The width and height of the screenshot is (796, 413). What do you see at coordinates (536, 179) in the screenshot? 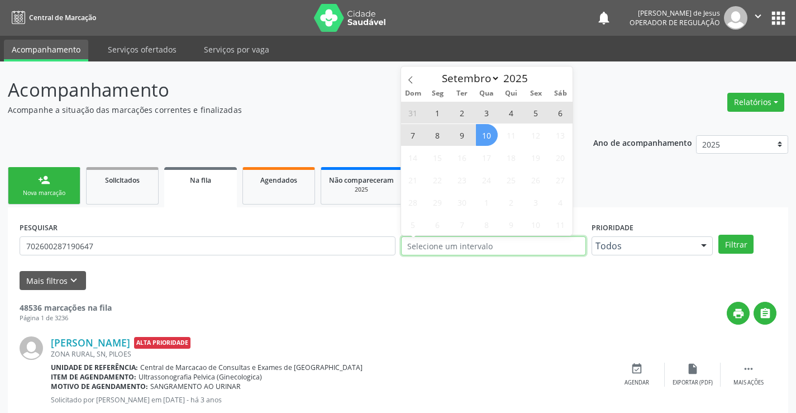
I see `span: Setembro 26, 2025` at bounding box center [536, 179].